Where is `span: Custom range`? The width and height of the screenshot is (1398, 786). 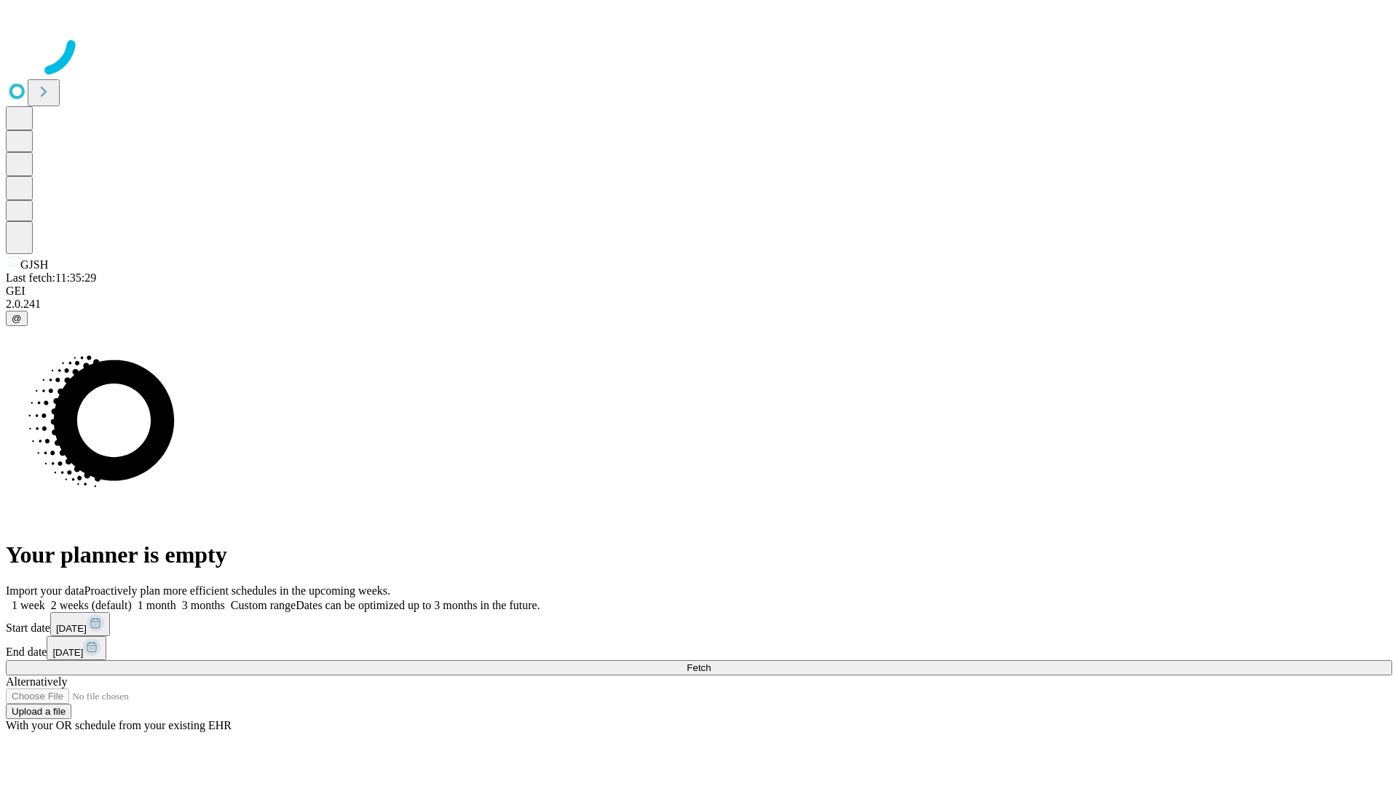 span: Custom range is located at coordinates (263, 605).